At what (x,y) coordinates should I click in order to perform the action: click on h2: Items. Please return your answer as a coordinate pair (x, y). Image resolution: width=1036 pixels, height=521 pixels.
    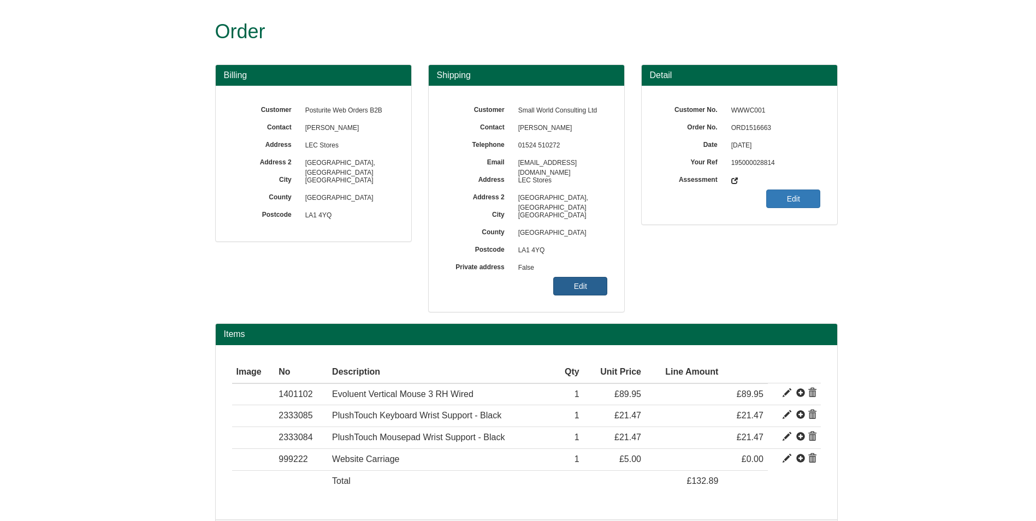
    Looking at the image, I should click on (527, 334).